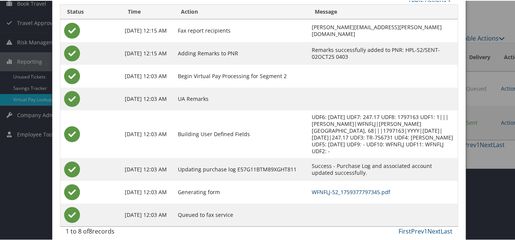 The image size is (515, 240). Describe the element at coordinates (404, 230) in the screenshot. I see `a: First` at that location.